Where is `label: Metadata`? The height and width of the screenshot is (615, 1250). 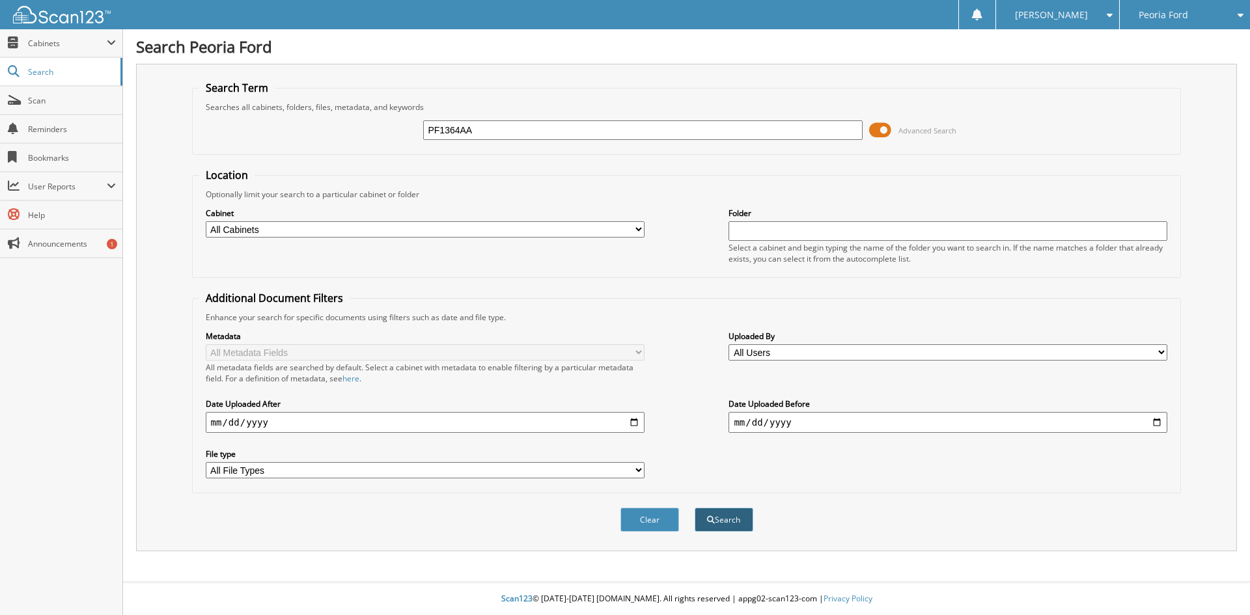 label: Metadata is located at coordinates (425, 336).